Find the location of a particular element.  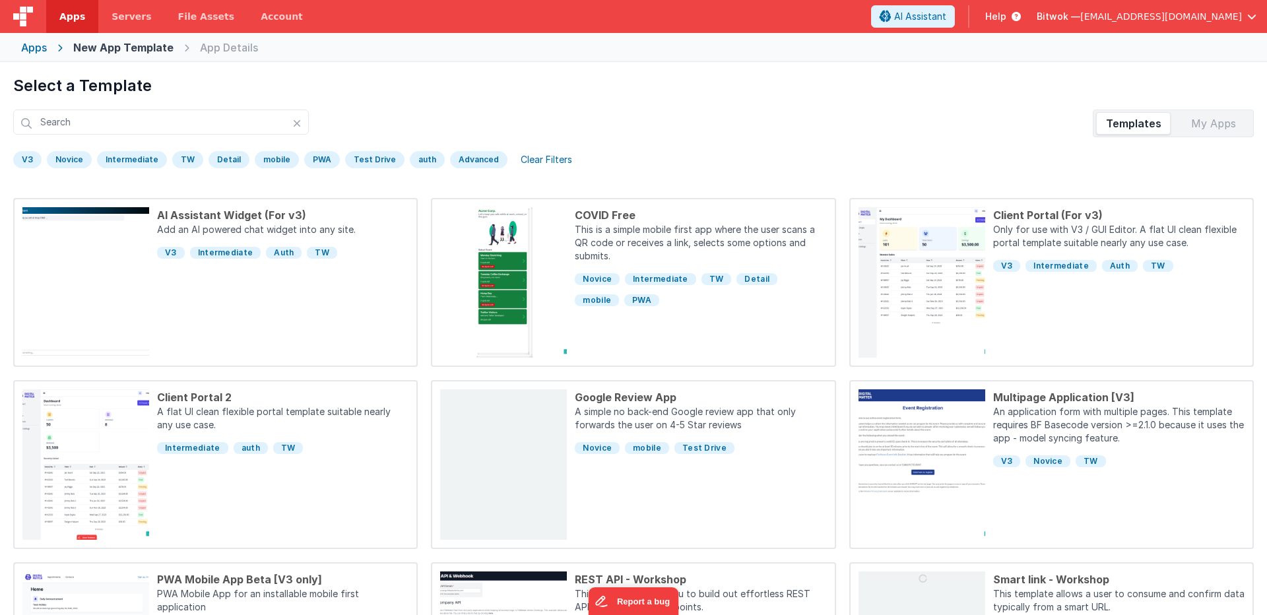

span: auth is located at coordinates (251, 448).